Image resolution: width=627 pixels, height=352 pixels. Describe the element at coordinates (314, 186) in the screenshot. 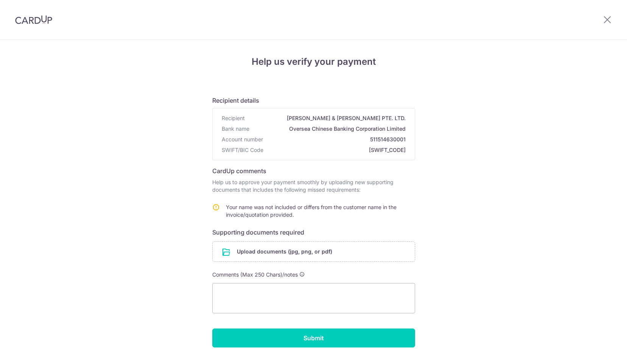

I see `p: Help us to approve your payment smoothly by uploading new supporting documents that includes the ...` at that location.